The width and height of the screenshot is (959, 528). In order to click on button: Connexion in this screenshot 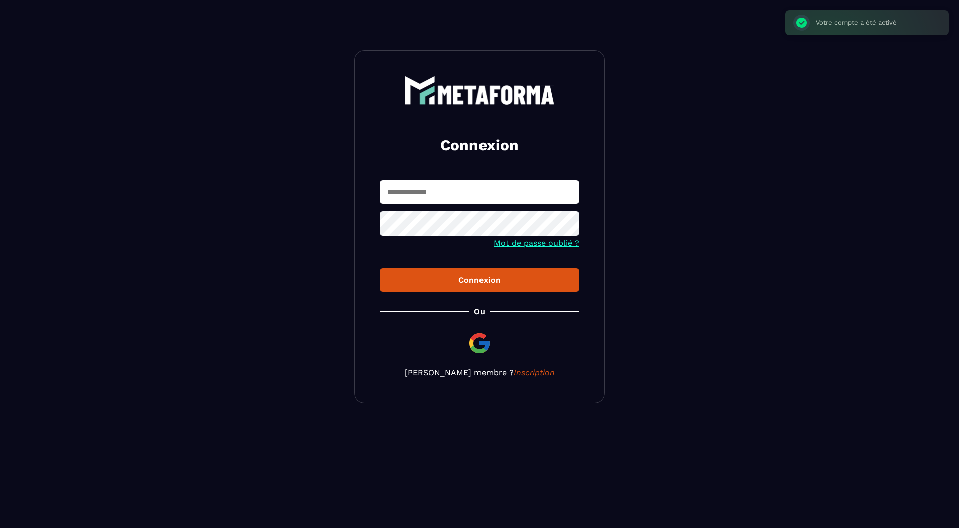, I will do `click(479, 279)`.